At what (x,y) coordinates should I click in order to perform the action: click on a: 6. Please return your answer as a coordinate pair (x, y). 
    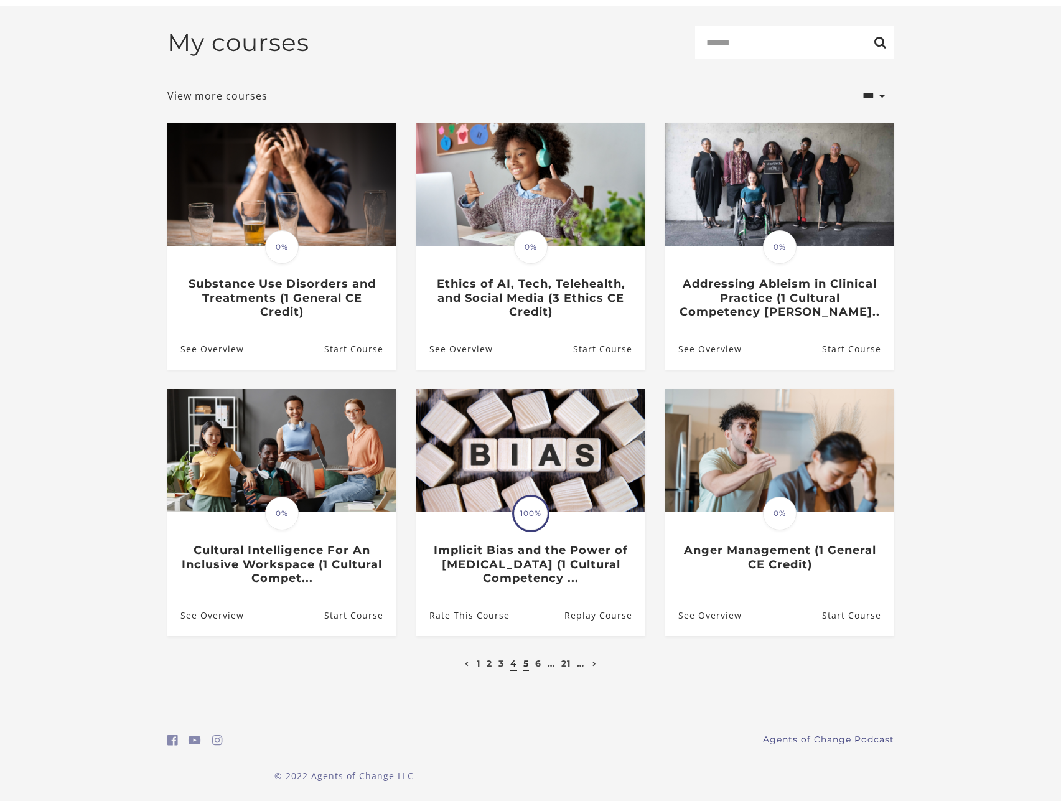
    Looking at the image, I should click on (538, 663).